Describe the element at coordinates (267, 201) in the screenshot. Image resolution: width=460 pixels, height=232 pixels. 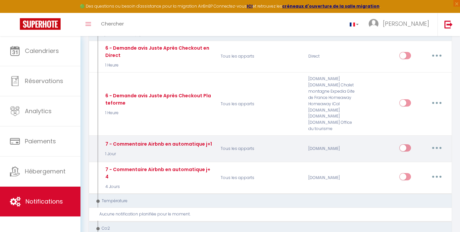
I see `div: Température` at that location.